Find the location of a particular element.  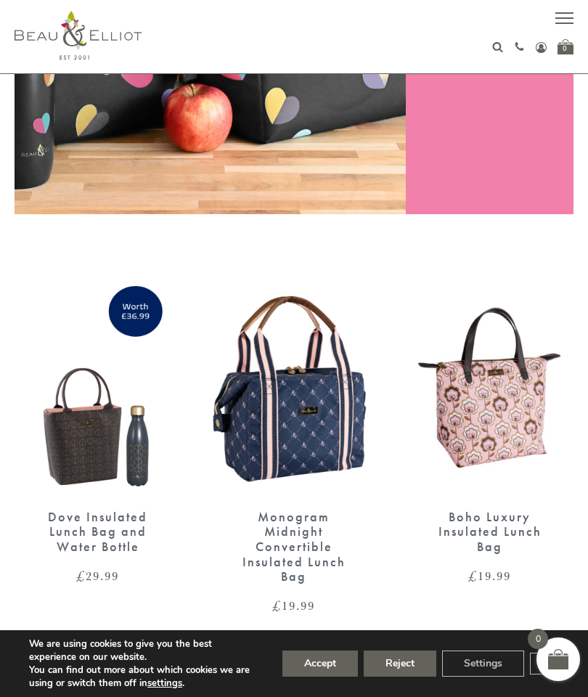

span: 0 is located at coordinates (538, 639).